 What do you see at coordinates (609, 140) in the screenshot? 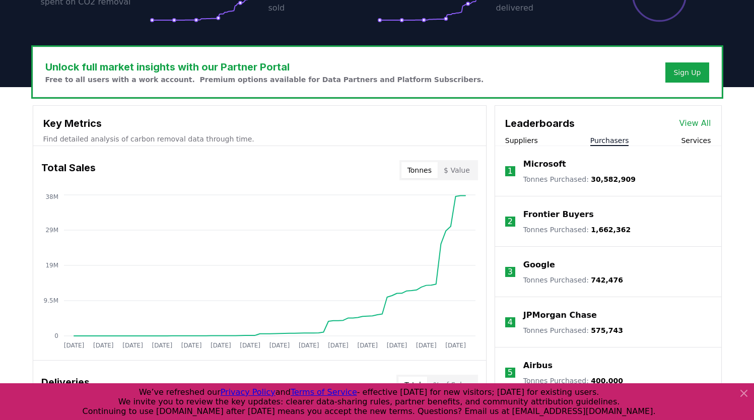
I see `button: Purchasers` at bounding box center [609, 140].